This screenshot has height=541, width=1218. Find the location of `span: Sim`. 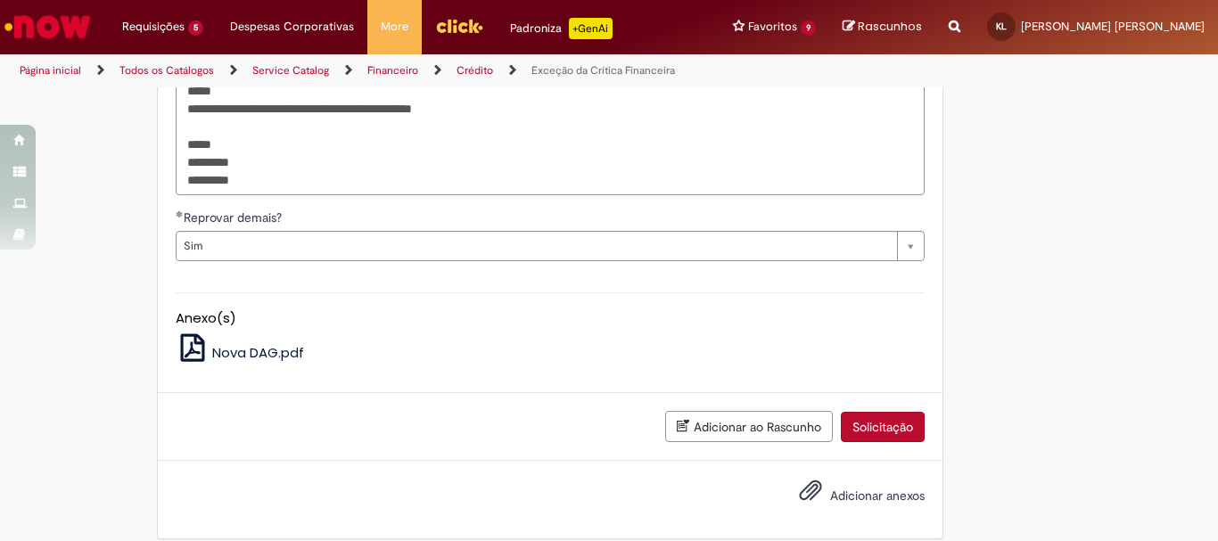

span: Sim is located at coordinates (536, 246).